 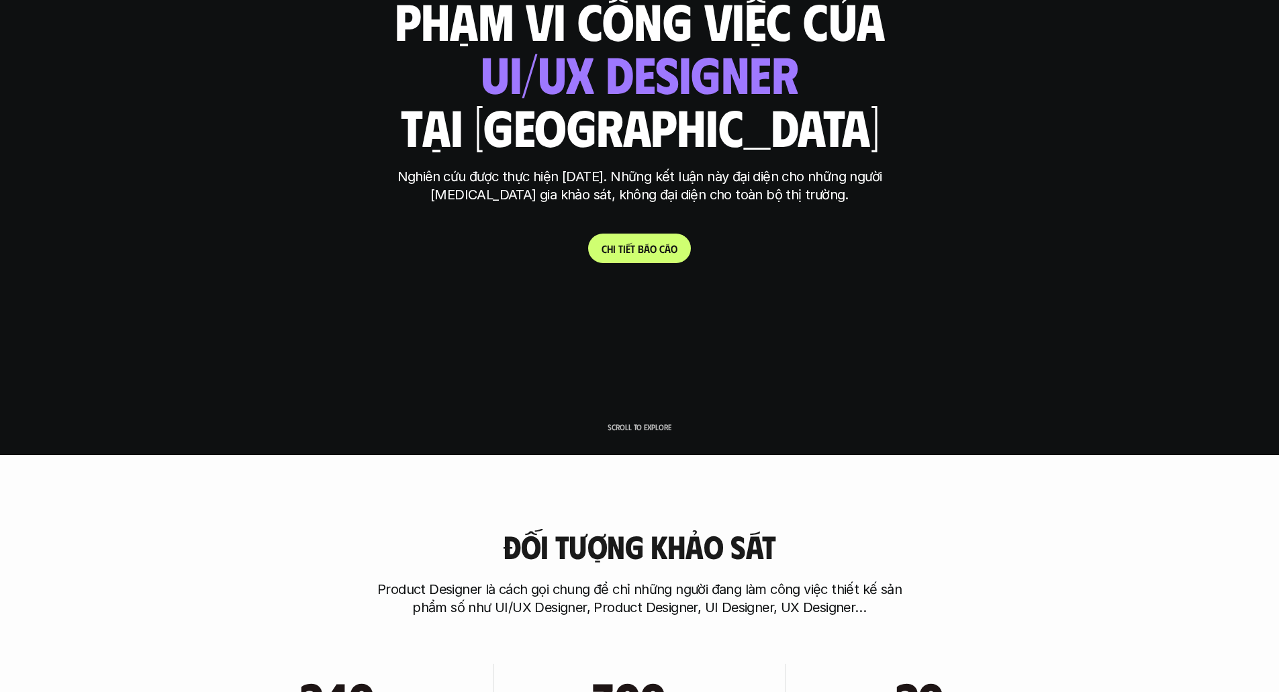 I want to click on h3: Đối tượng khảo sát, so click(x=639, y=547).